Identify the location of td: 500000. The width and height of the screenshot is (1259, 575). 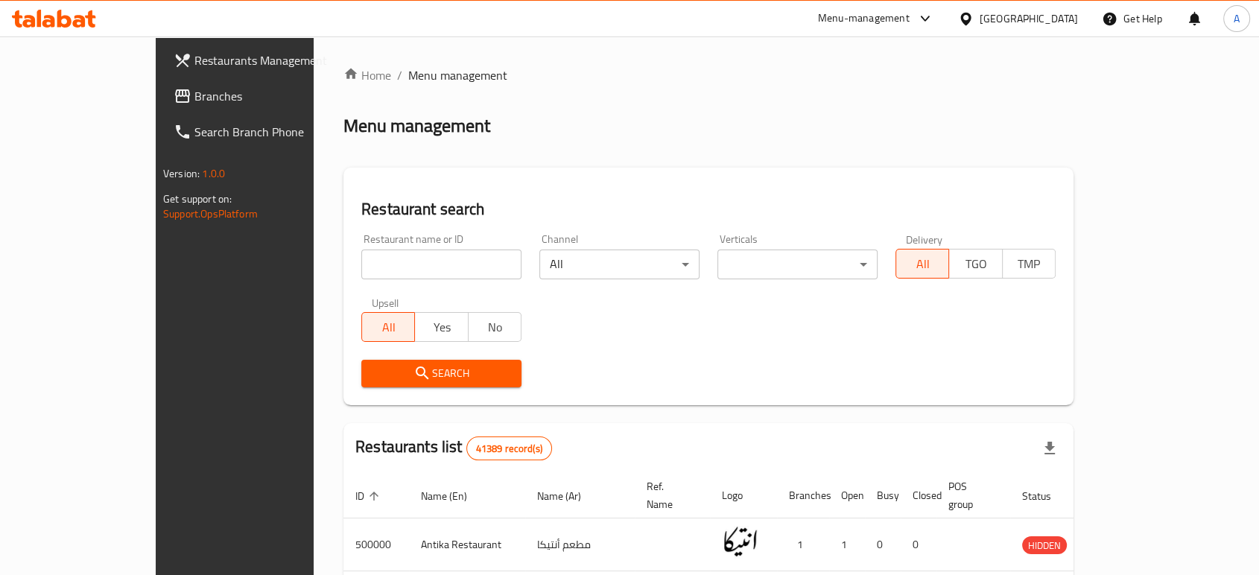
(376, 545).